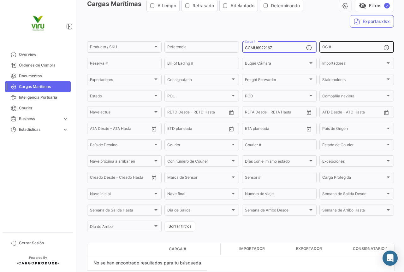 The height and width of the screenshot is (272, 404). What do you see at coordinates (128, 130) in the screenshot?
I see `input: ATA Hasta` at bounding box center [128, 130].